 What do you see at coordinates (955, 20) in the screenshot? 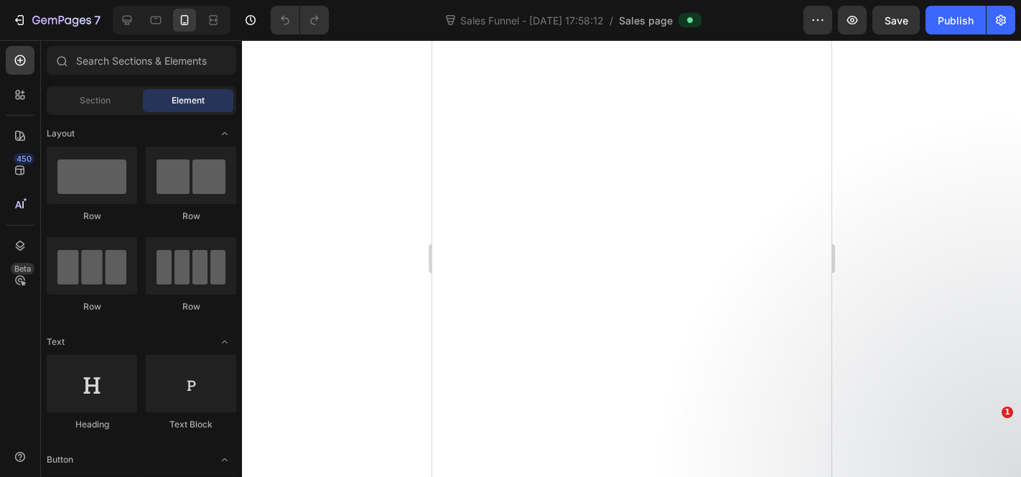
I see `div: Publish` at bounding box center [955, 20].